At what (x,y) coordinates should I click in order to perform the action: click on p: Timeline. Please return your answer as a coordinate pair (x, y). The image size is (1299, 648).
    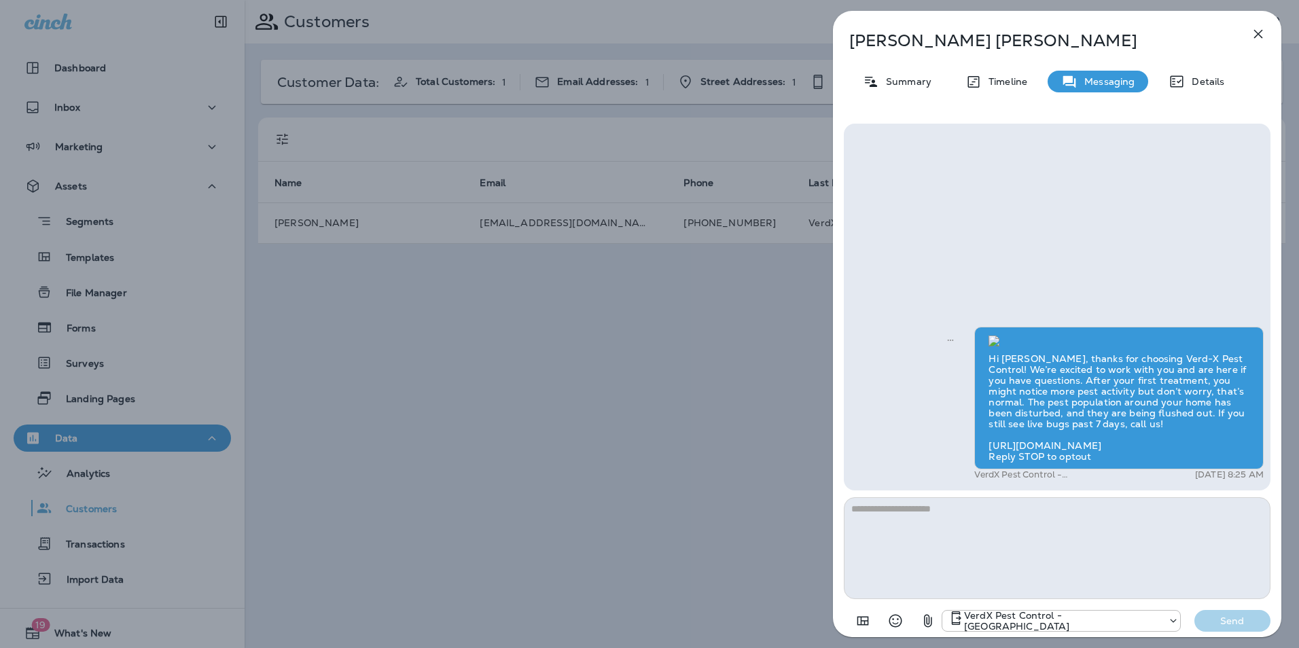
    Looking at the image, I should click on (1004, 82).